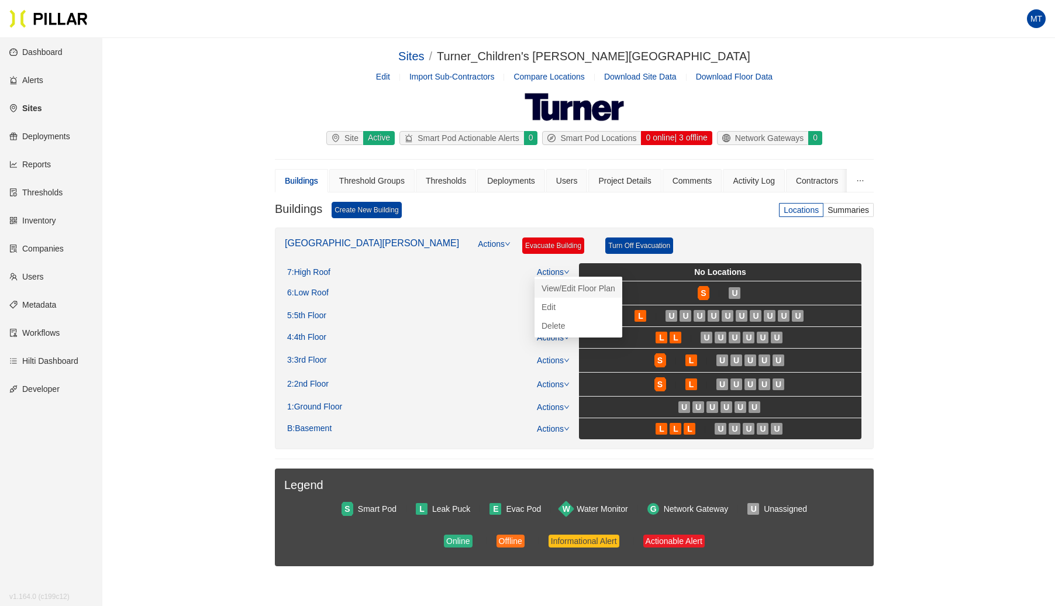 Image resolution: width=1055 pixels, height=606 pixels. What do you see at coordinates (411, 138) in the screenshot?
I see `span: alert` at bounding box center [411, 138].